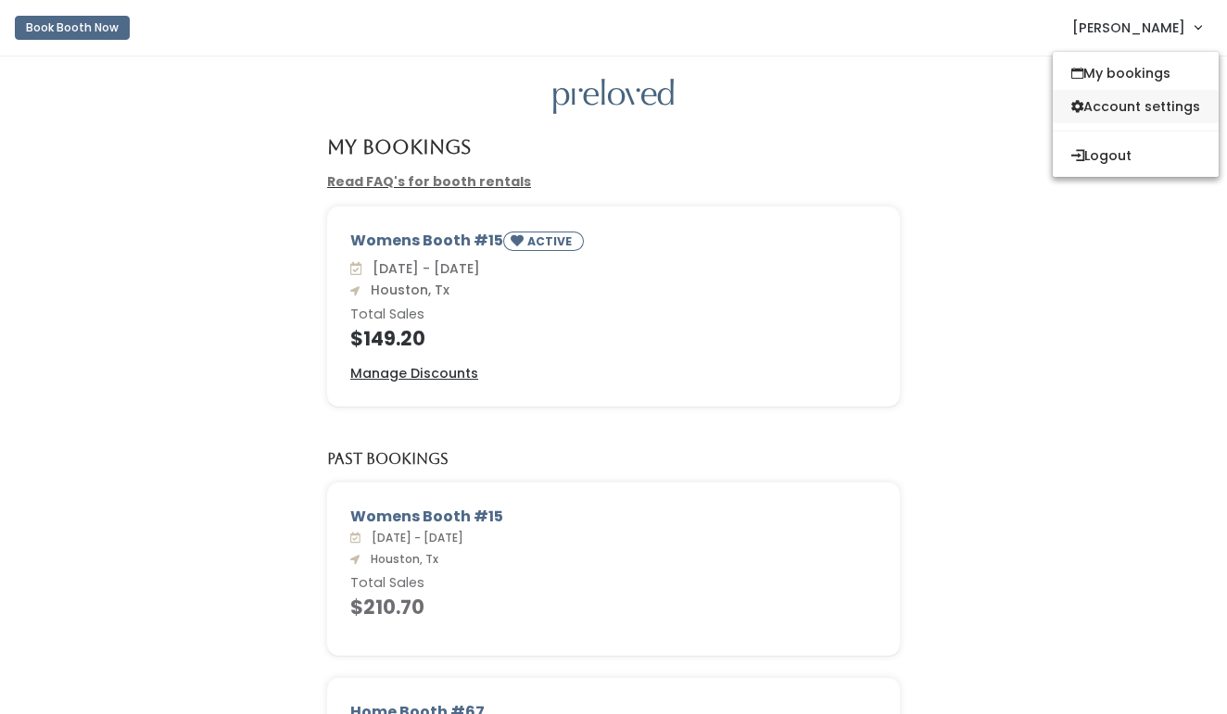  I want to click on h4: $149.20, so click(613, 338).